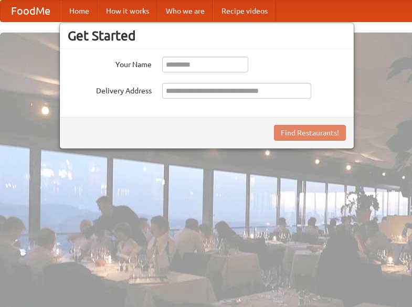 The image size is (412, 307). What do you see at coordinates (110, 63) in the screenshot?
I see `label: Your Name` at bounding box center [110, 63].